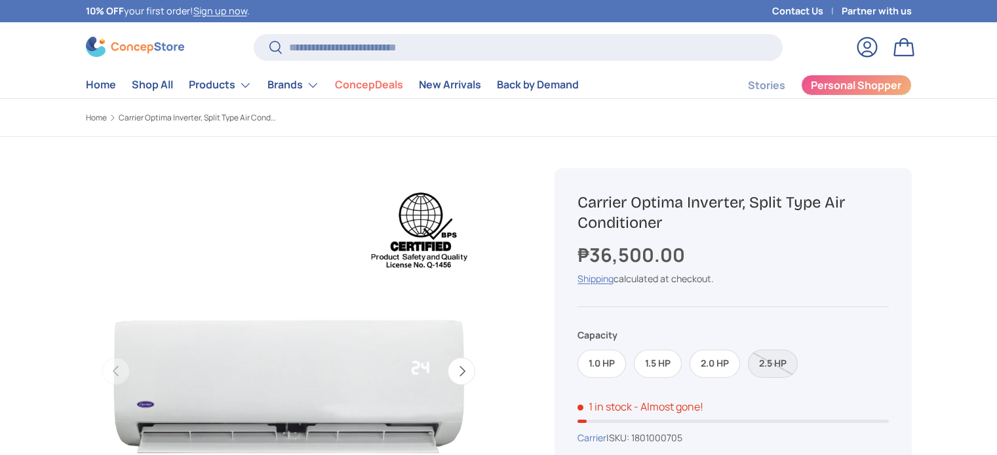  What do you see at coordinates (135, 47) in the screenshot?
I see `a: ConcepStore` at bounding box center [135, 47].